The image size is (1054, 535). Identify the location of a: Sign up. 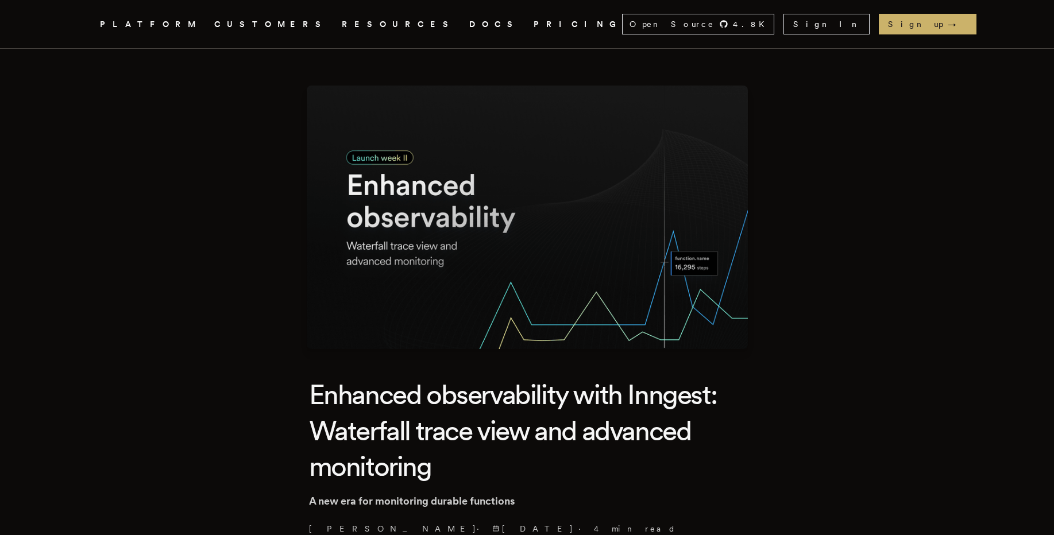
(927, 24).